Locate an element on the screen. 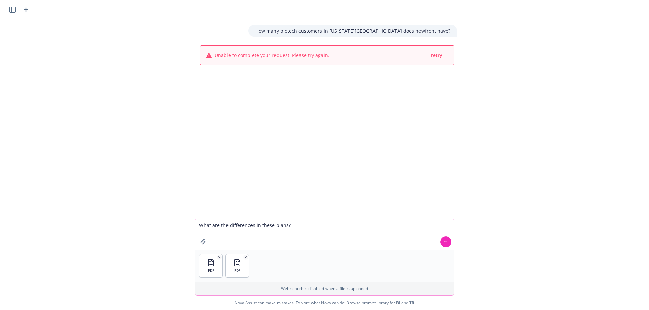 This screenshot has height=310, width=649. p: Web search is disabled when a file is uploaded is located at coordinates (324, 289).